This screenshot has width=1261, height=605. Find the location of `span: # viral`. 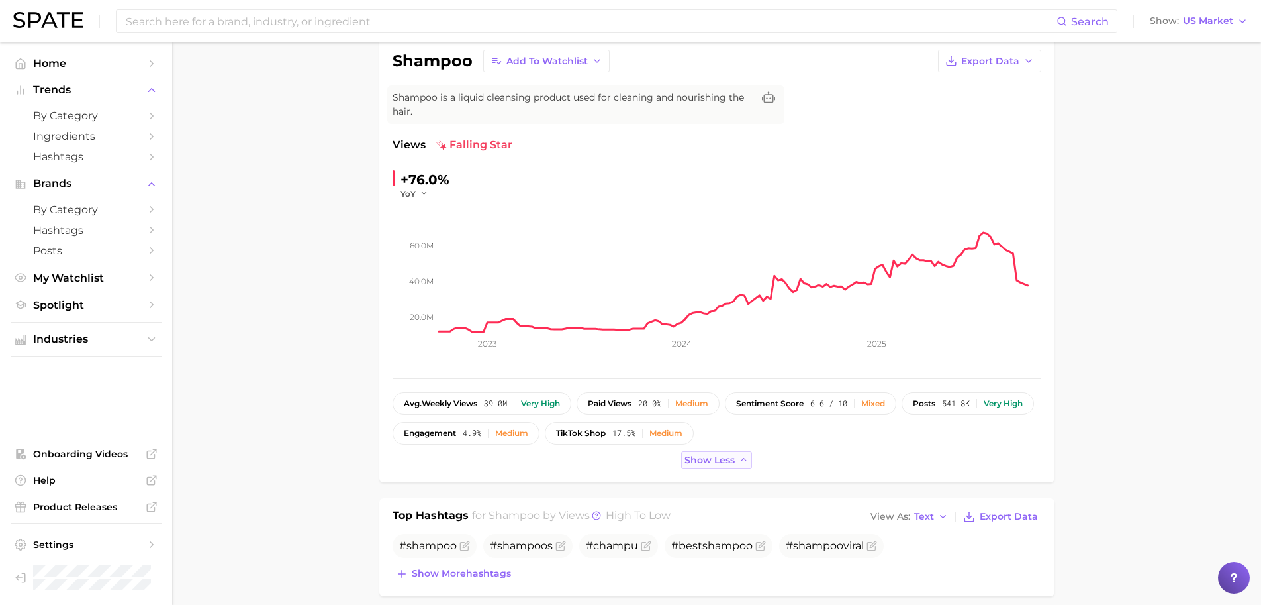

span: # viral is located at coordinates (825, 545).